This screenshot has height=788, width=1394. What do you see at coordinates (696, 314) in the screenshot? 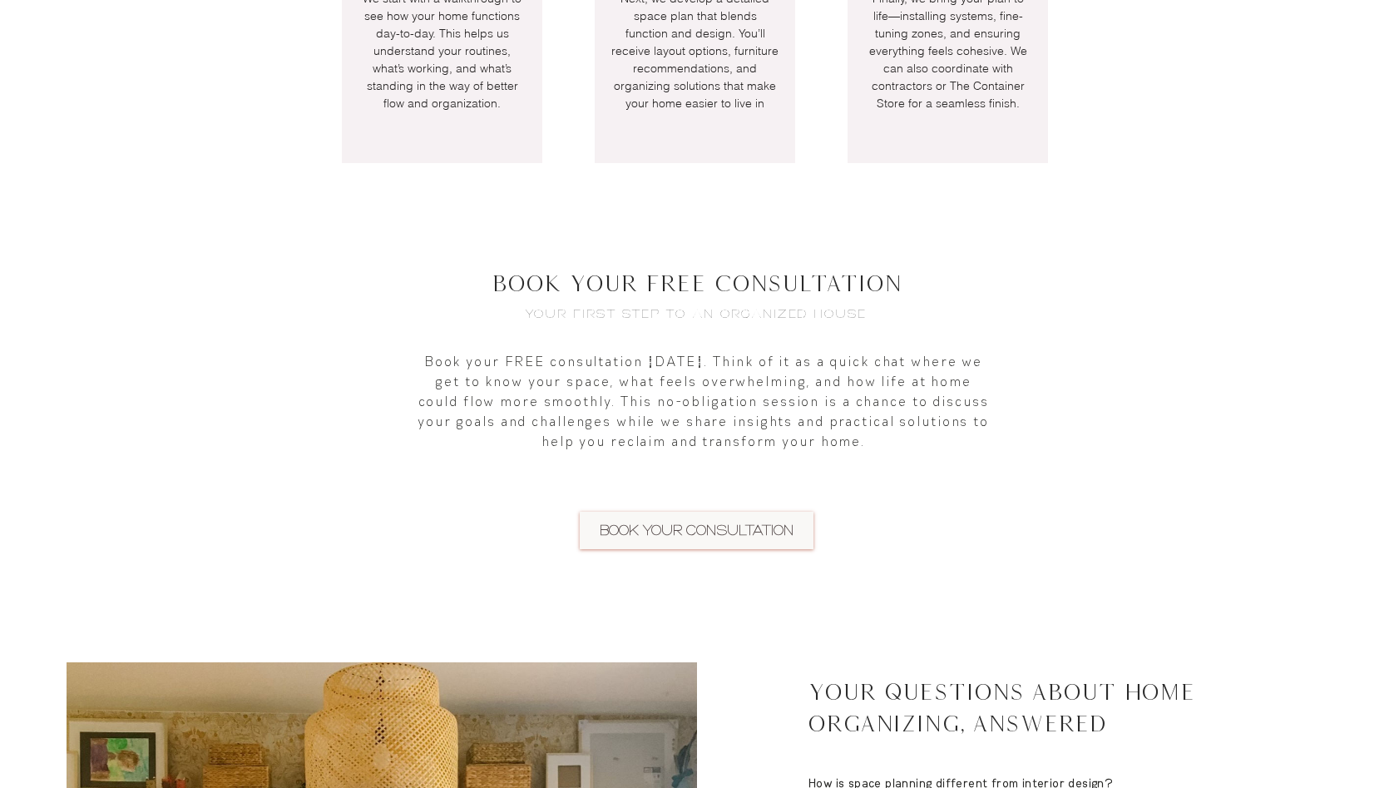
I see `a: YOUR FIRST STEP TO AN ORGANIZED HOUSE` at bounding box center [696, 314].